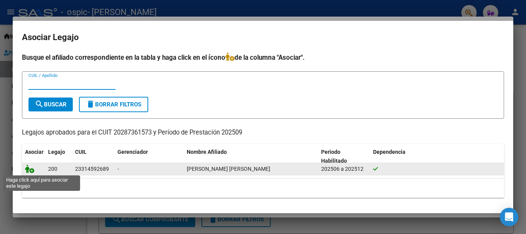  I want to click on span: Borrar Filtros, so click(114, 104).